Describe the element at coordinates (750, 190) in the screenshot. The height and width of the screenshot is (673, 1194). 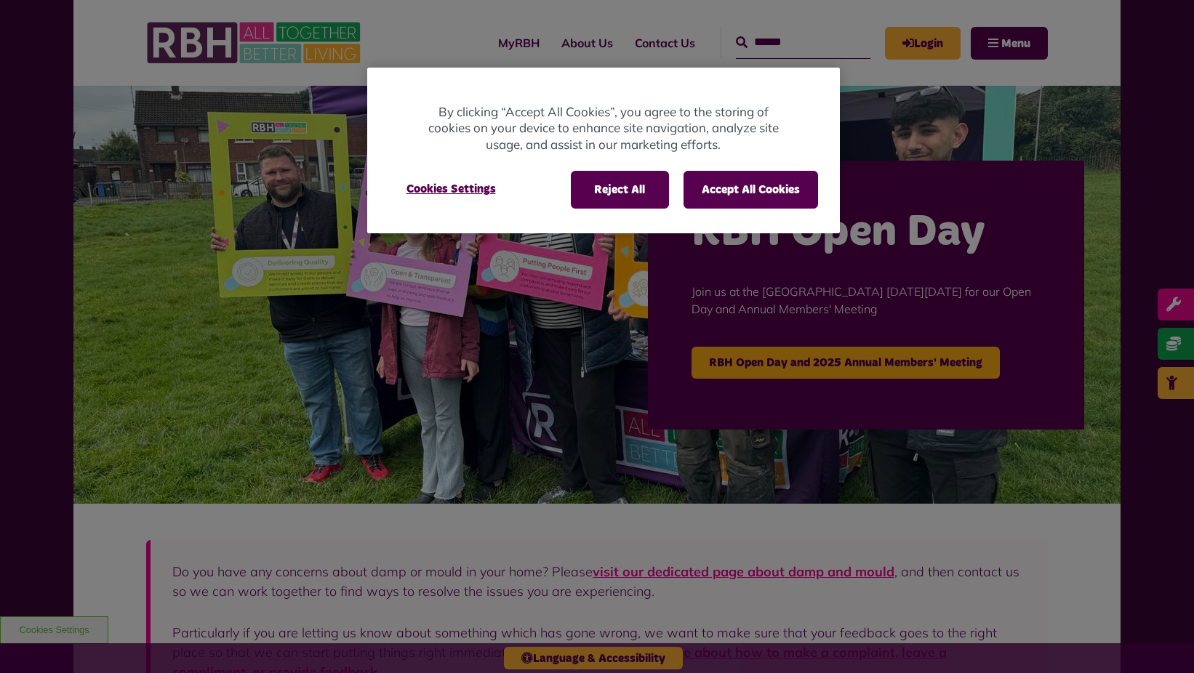
I see `button: Accept All Cookies` at that location.